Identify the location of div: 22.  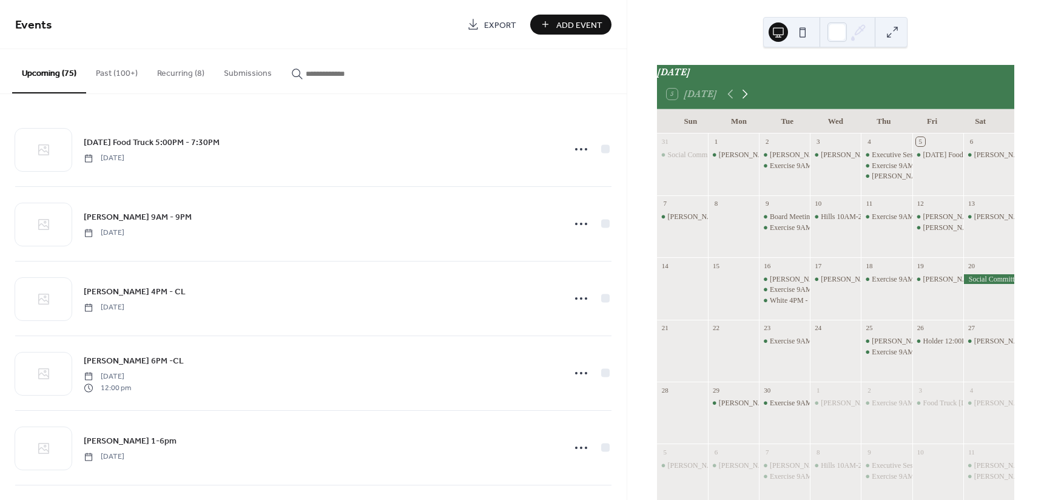
(716, 328).